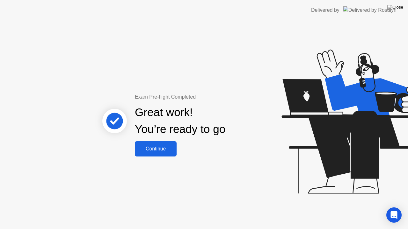 The height and width of the screenshot is (229, 408). Describe the element at coordinates (325, 10) in the screenshot. I see `div: Delivered by` at that location.